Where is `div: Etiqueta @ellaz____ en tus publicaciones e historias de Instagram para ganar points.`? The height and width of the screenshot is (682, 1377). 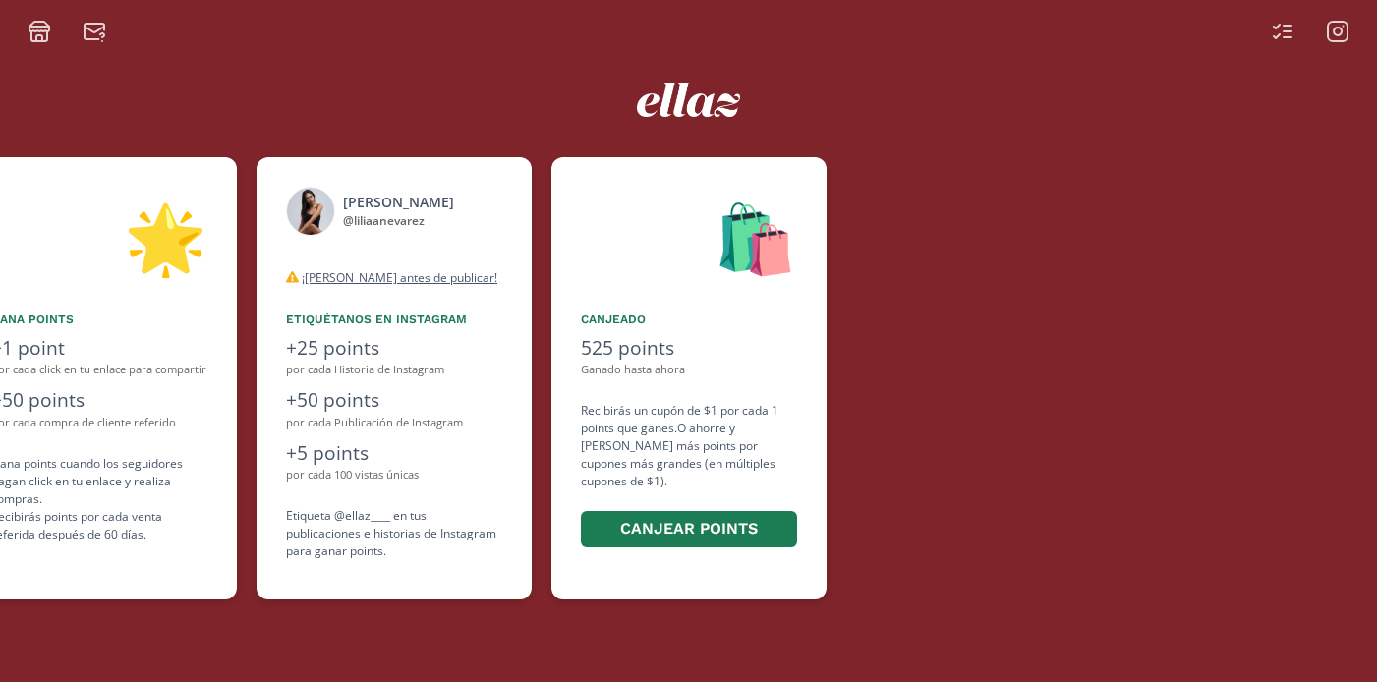
div: Etiqueta @ellaz____ en tus publicaciones e historias de Instagram para ganar points. is located at coordinates (394, 534).